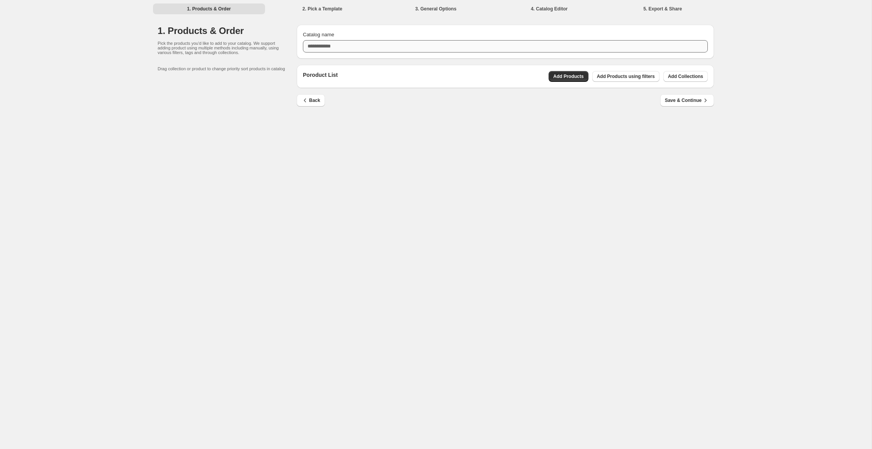  What do you see at coordinates (626, 76) in the screenshot?
I see `span: Add Products using filters` at bounding box center [626, 76].